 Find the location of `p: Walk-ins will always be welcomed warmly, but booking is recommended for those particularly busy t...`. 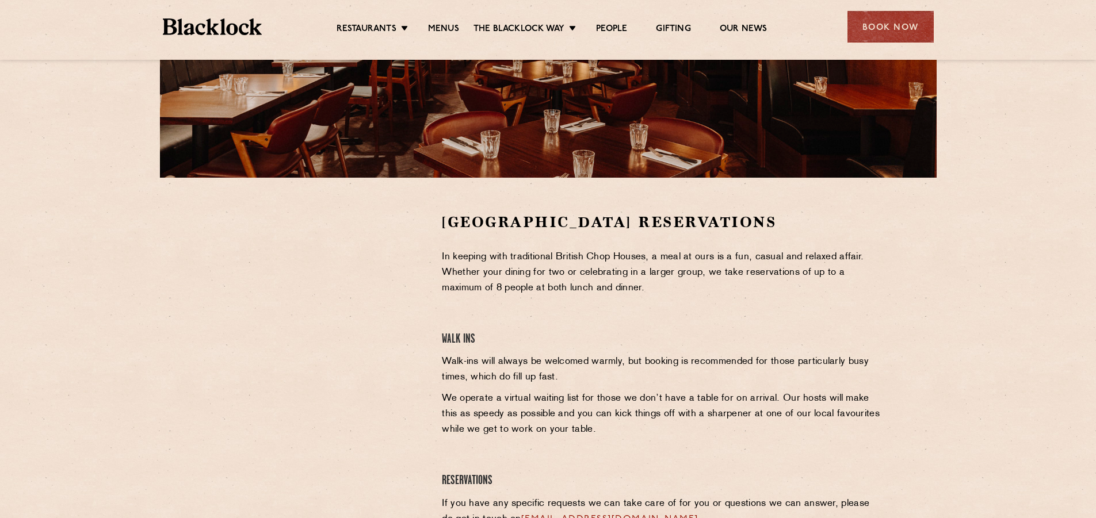

p: Walk-ins will always be welcomed warmly, but booking is recommended for those particularly busy t... is located at coordinates (662, 370).